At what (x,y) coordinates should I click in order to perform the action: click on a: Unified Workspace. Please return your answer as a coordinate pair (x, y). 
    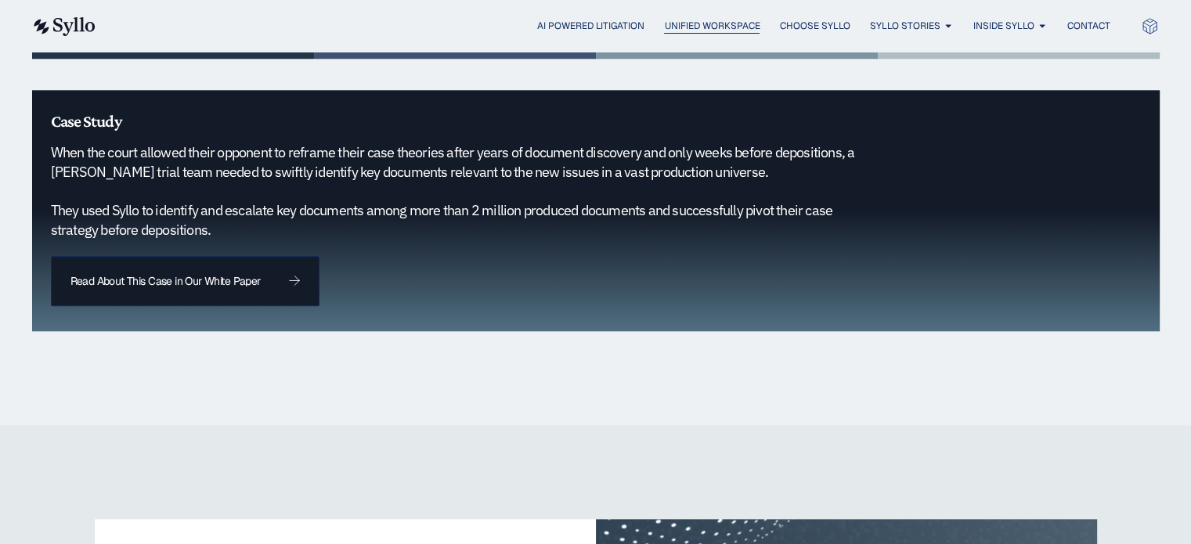
    Looking at the image, I should click on (712, 26).